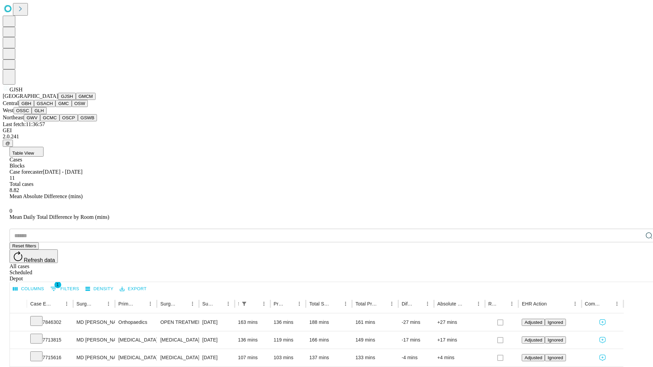 The image size is (653, 367). I want to click on div: Scheduled In Room Duration, so click(238, 304).